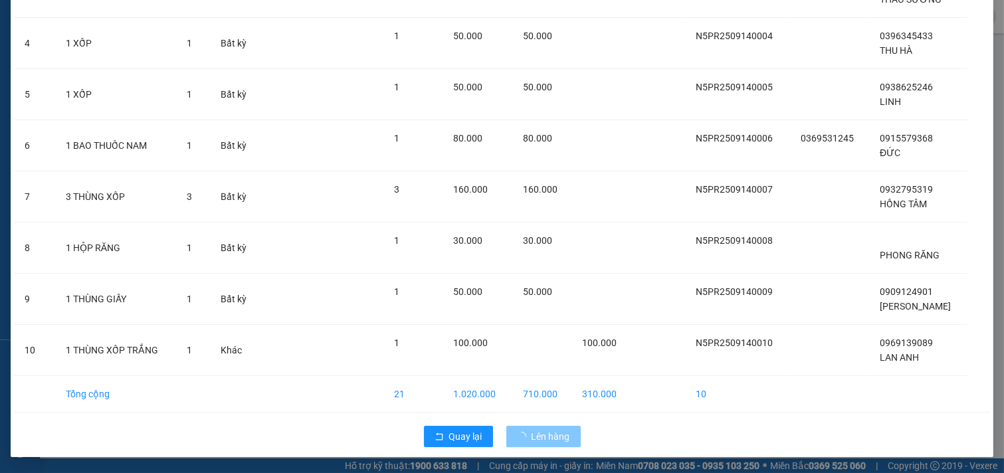  What do you see at coordinates (906, 138) in the screenshot?
I see `span: 0915579368` at bounding box center [906, 138].